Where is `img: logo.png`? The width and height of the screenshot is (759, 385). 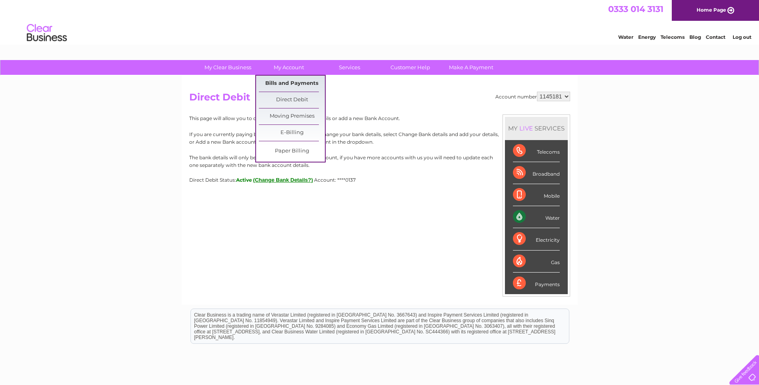 img: logo.png is located at coordinates (47, 33).